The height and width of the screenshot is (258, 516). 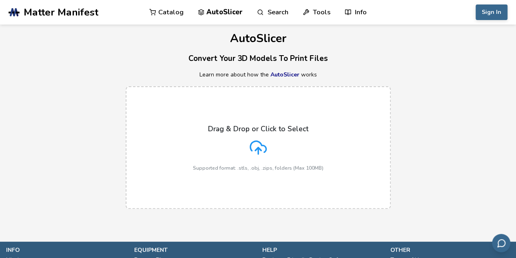 What do you see at coordinates (492, 12) in the screenshot?
I see `button: Sign In` at bounding box center [492, 12].